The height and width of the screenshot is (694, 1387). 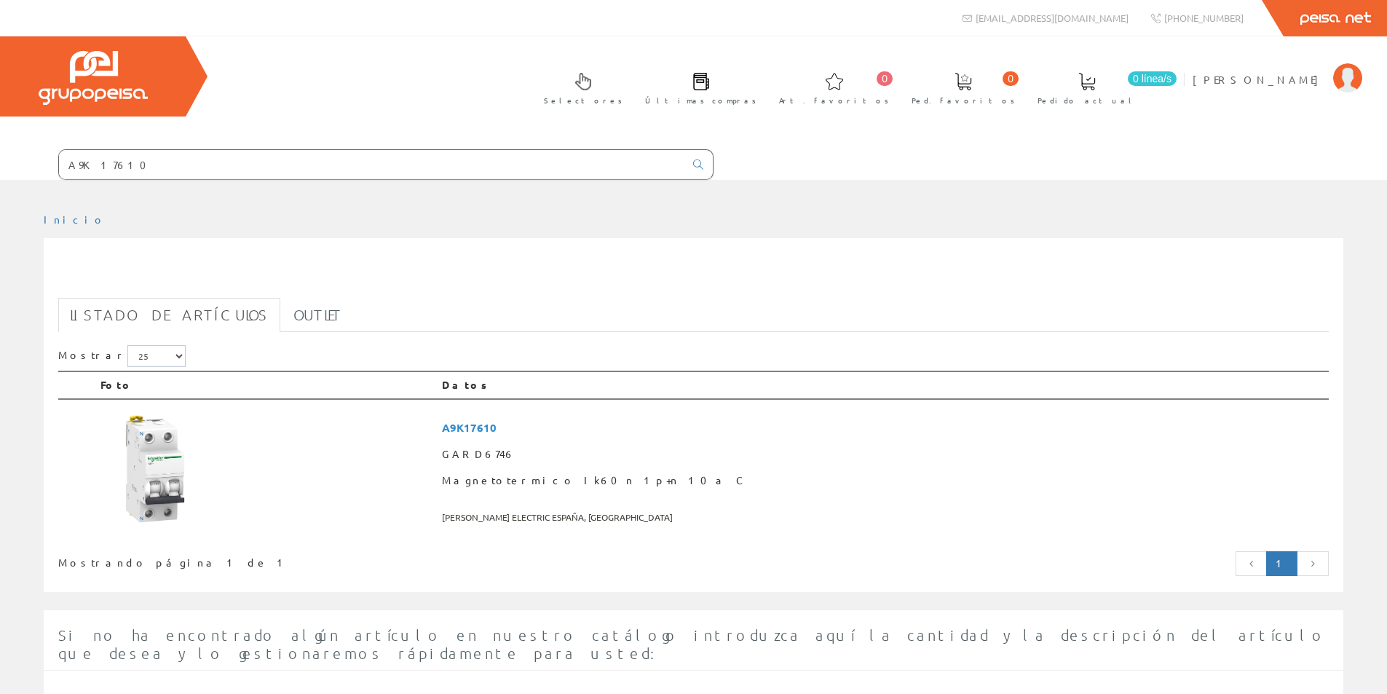 What do you see at coordinates (882, 427) in the screenshot?
I see `span: A9K17610` at bounding box center [882, 427].